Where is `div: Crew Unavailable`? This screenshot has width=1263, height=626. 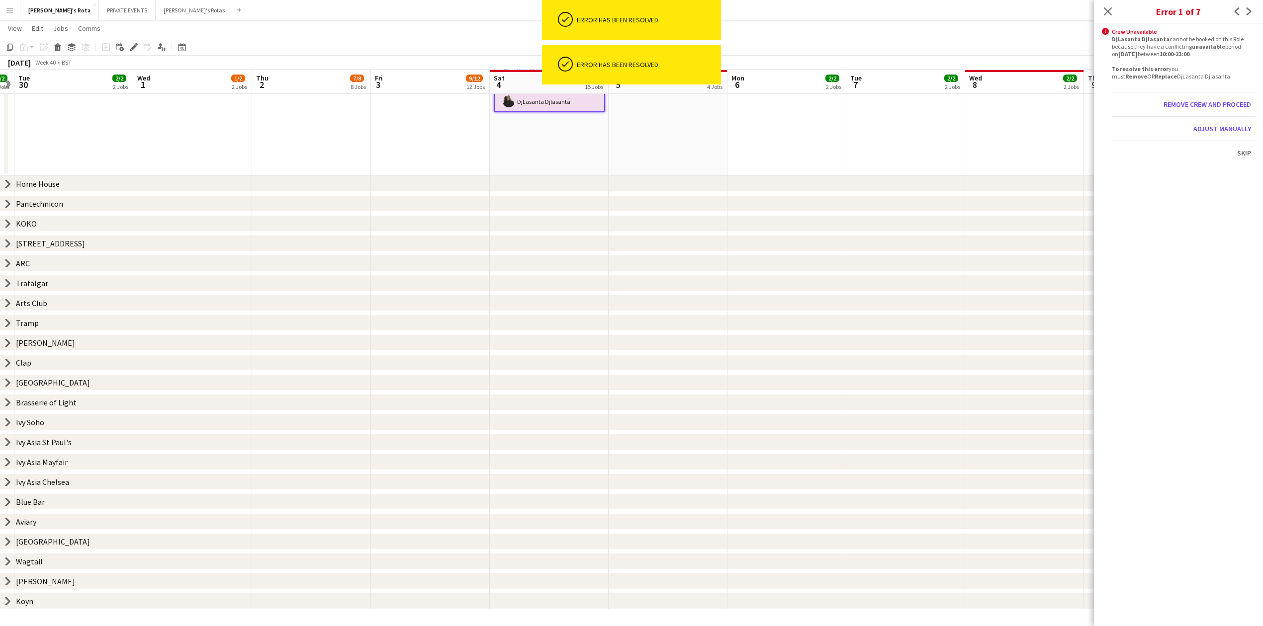 div: Crew Unavailable is located at coordinates (1183, 31).